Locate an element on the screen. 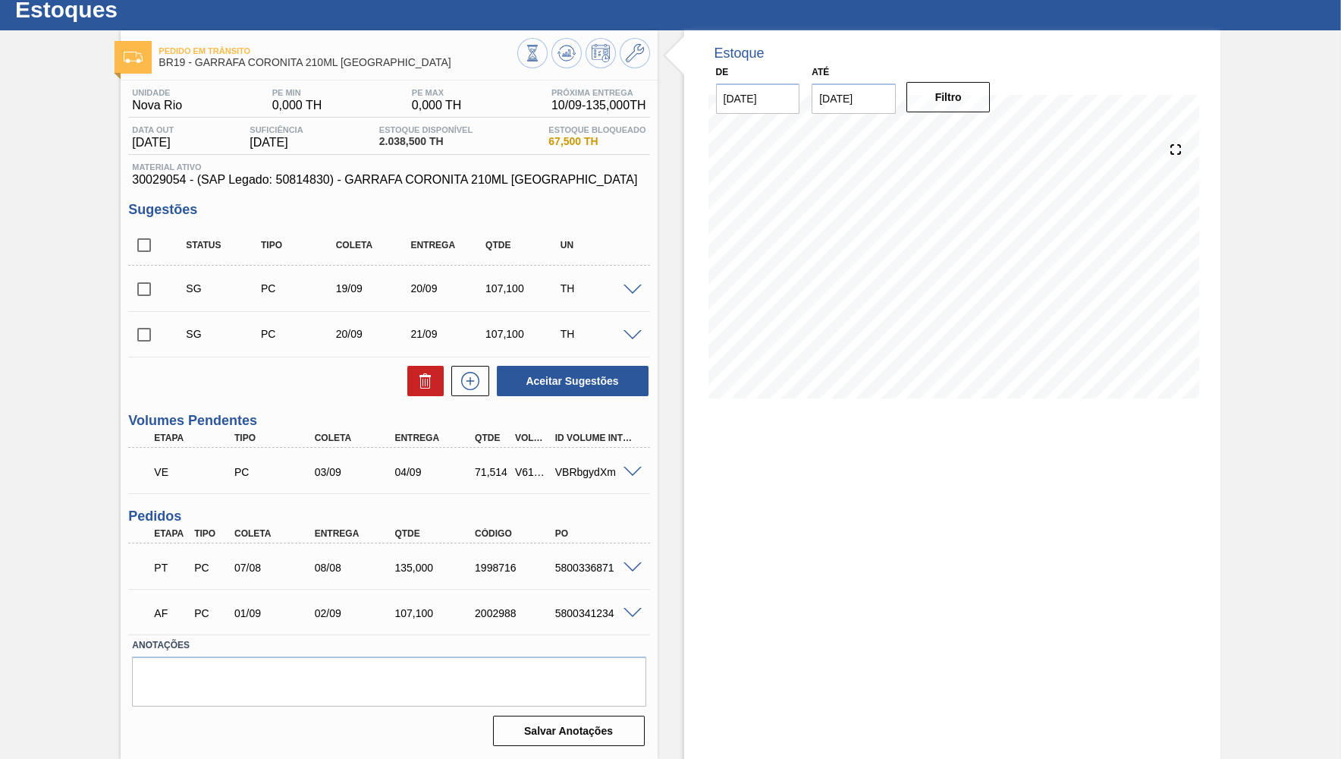  span: Data out is located at coordinates (153, 130).